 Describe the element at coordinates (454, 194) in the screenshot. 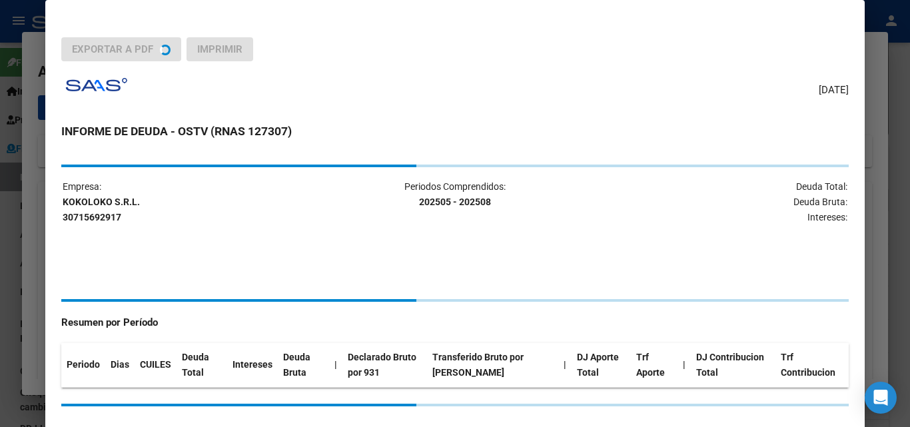

I see `p: Periodos Comprendidos:` at that location.